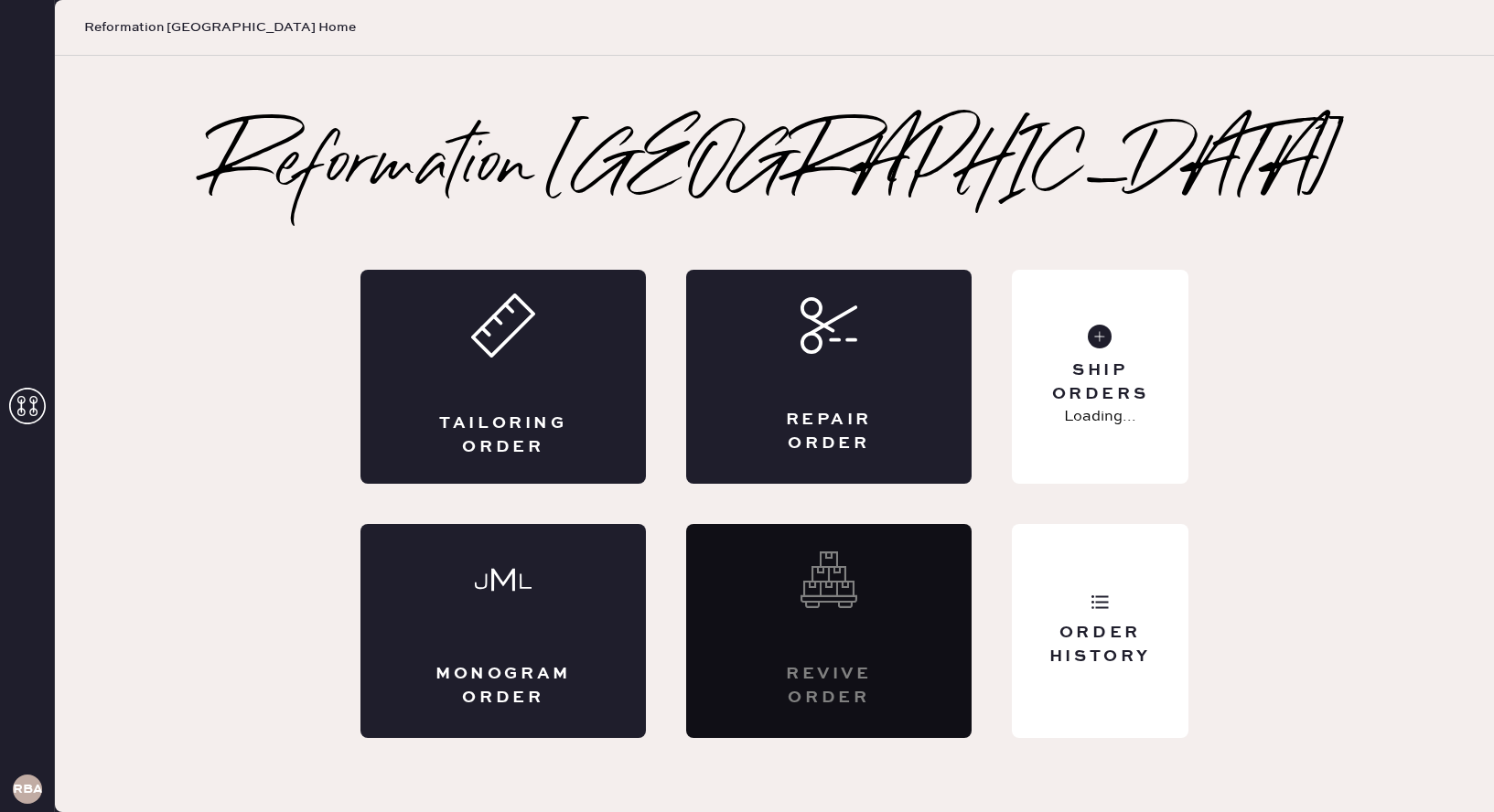 The width and height of the screenshot is (1494, 812). Describe the element at coordinates (1100, 417) in the screenshot. I see `p: Loading...` at that location.